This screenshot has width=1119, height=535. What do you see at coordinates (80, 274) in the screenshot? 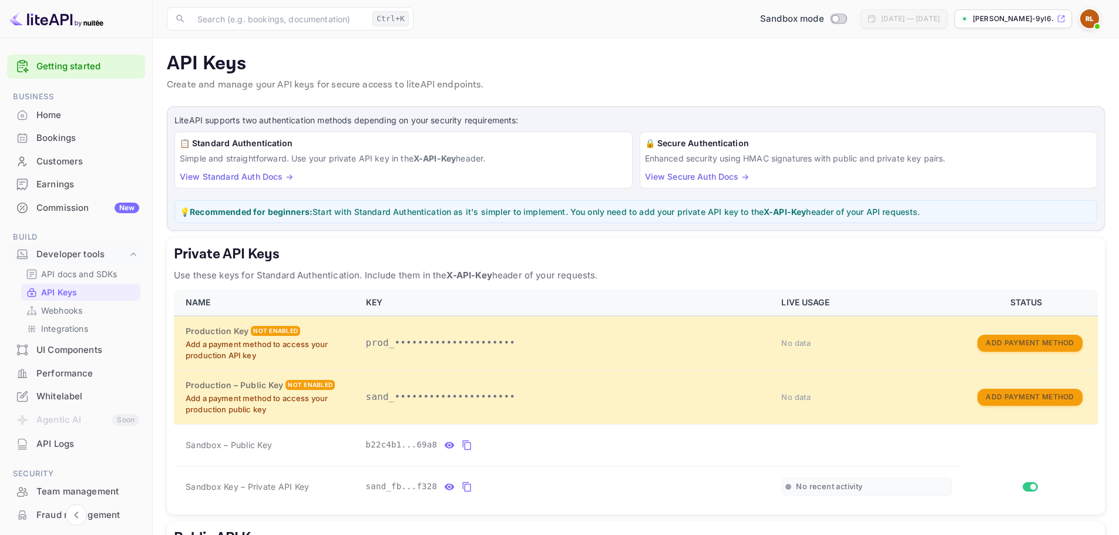
I see `div: API docs and SDKs` at bounding box center [80, 274].